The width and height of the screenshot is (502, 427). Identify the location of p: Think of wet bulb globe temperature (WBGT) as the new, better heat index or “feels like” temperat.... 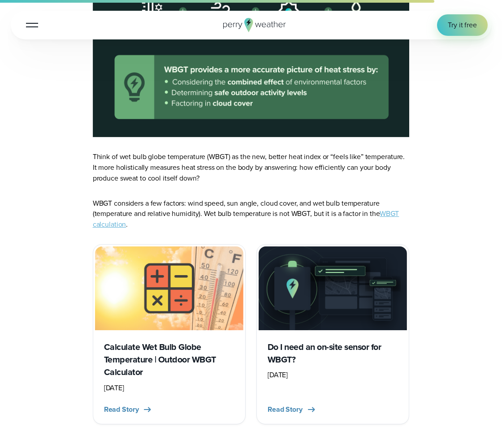
(251, 168).